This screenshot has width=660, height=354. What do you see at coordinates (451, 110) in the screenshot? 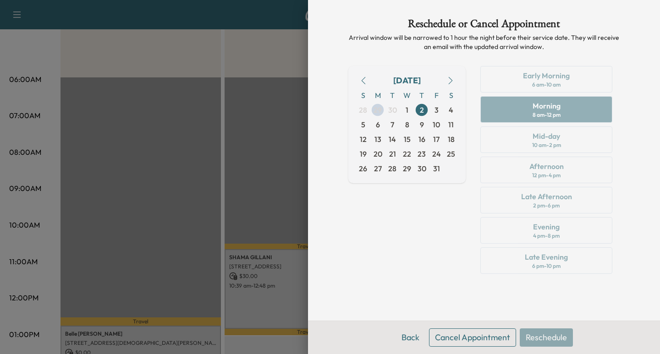
I see `span: 4` at bounding box center [451, 110].